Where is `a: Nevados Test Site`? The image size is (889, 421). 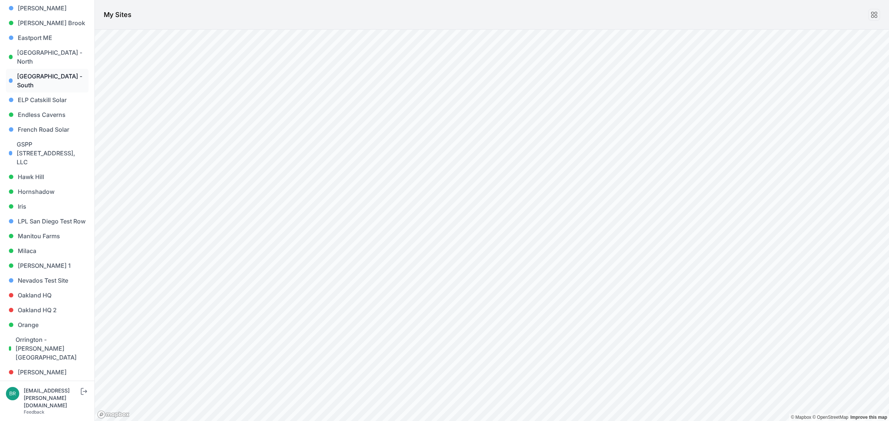
a: Nevados Test Site is located at coordinates (47, 281).